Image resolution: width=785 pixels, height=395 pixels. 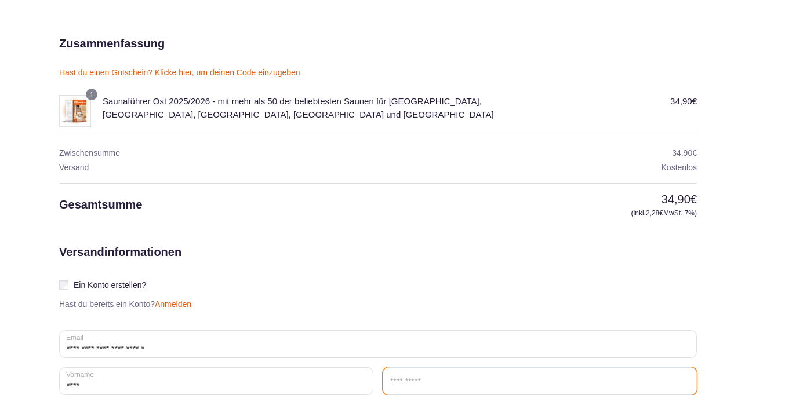 What do you see at coordinates (92, 95) in the screenshot?
I see `span: 1` at bounding box center [92, 95].